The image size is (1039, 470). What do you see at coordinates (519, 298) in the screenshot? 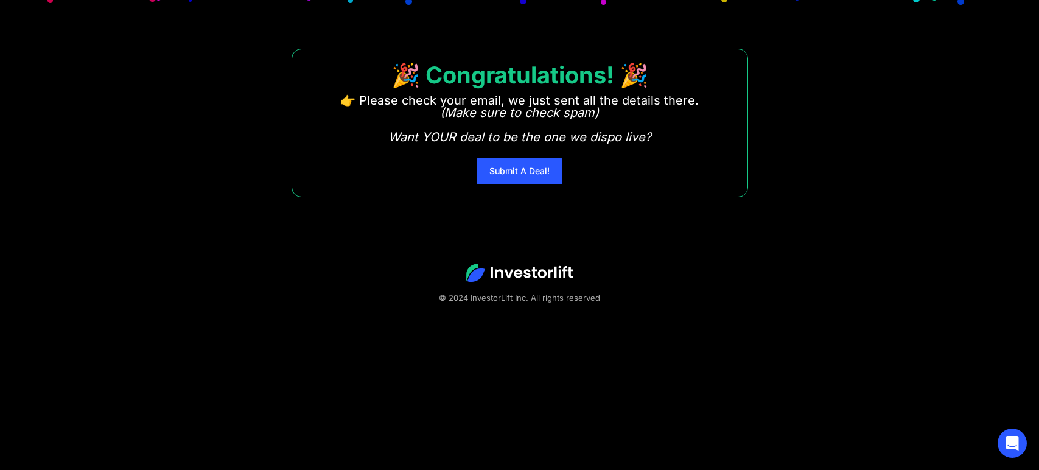
I see `div: © 2024 InvestorLift Inc. All rights reserved` at bounding box center [519, 298].